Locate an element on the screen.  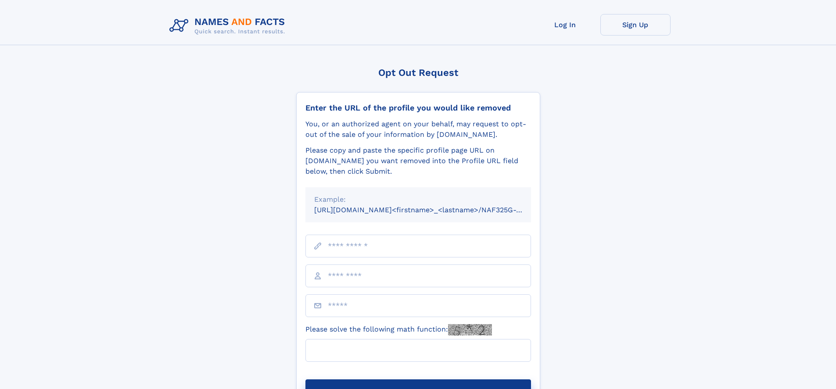
a: Log In is located at coordinates (565, 25).